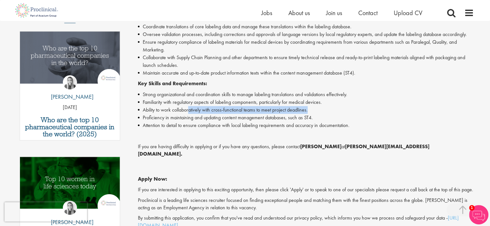 Image resolution: width=490 pixels, height=226 pixels. Describe the element at coordinates (368, 13) in the screenshot. I see `a: Contact` at that location.